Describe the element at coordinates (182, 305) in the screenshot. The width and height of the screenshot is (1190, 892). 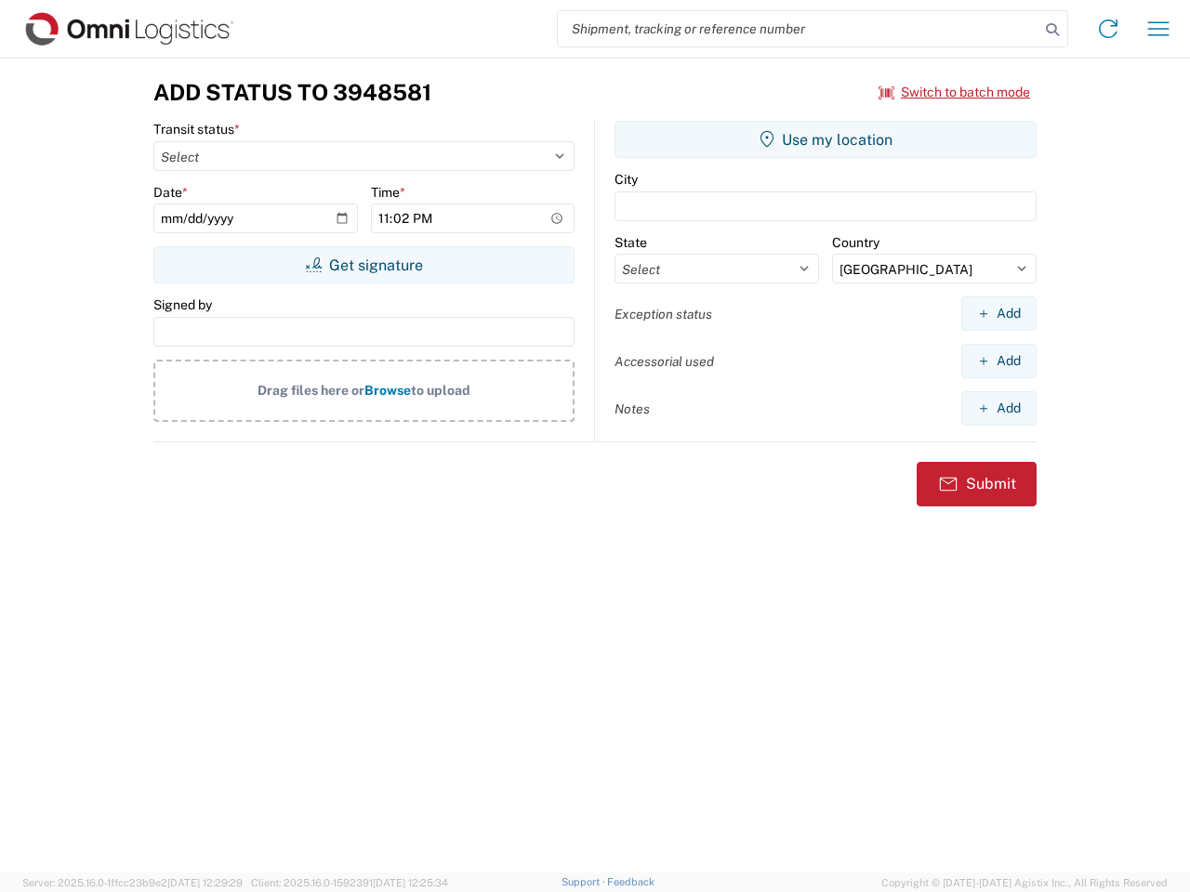
I see `label: Signed by` at that location.